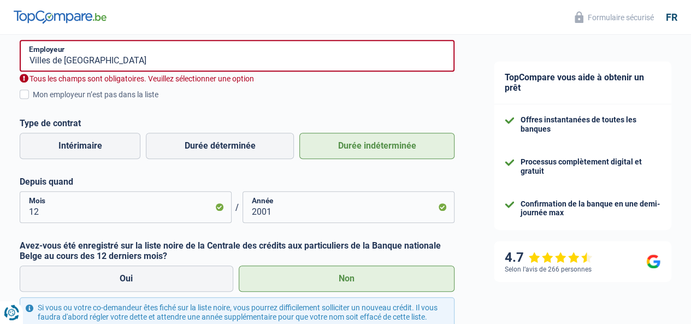 Image resolution: width=691 pixels, height=324 pixels. What do you see at coordinates (60, 17) in the screenshot?
I see `img: TopCompare Logo` at bounding box center [60, 17].